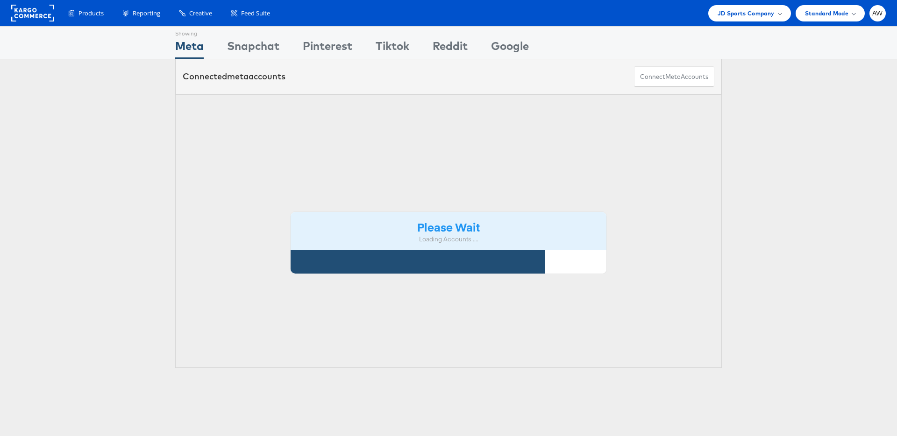 This screenshot has height=436, width=897. Describe the element at coordinates (448, 239) in the screenshot. I see `div: Loading Accounts ....` at that location.